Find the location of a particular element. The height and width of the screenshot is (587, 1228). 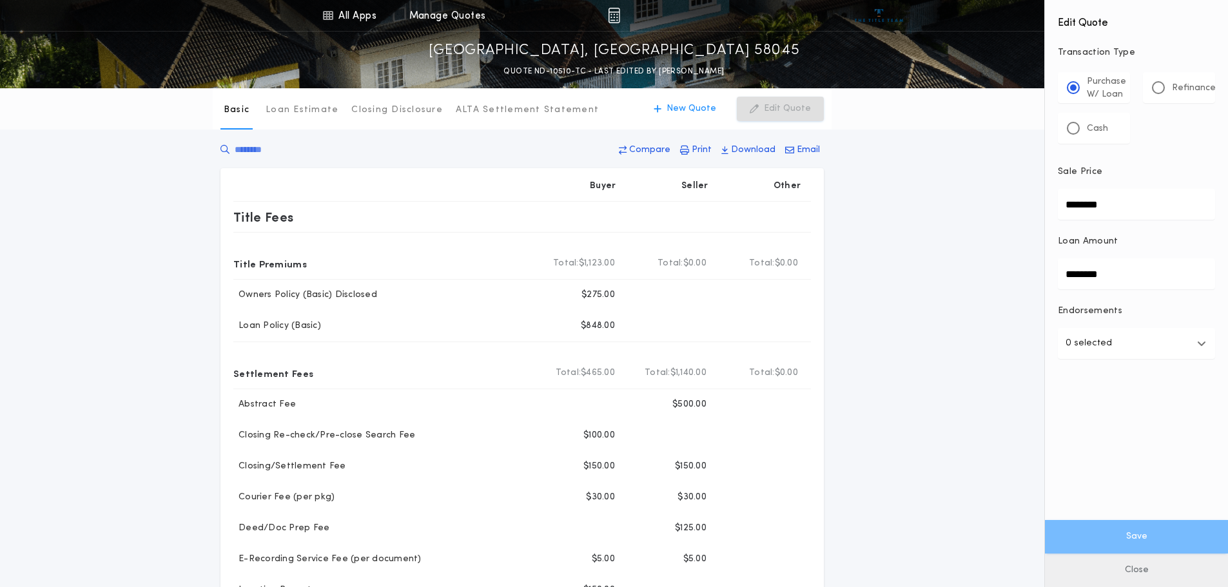

p: 0 selected is located at coordinates (1089, 344).